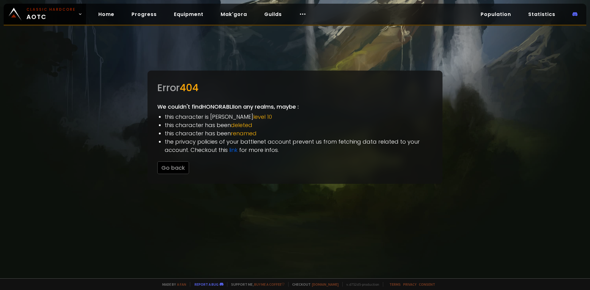  I want to click on span: 404, so click(189, 88).